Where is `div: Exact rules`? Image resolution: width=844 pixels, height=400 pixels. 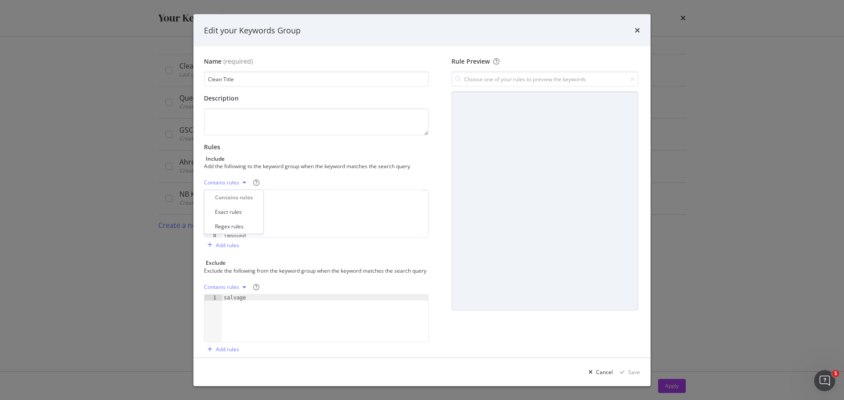 div: Exact rules is located at coordinates (228, 212).